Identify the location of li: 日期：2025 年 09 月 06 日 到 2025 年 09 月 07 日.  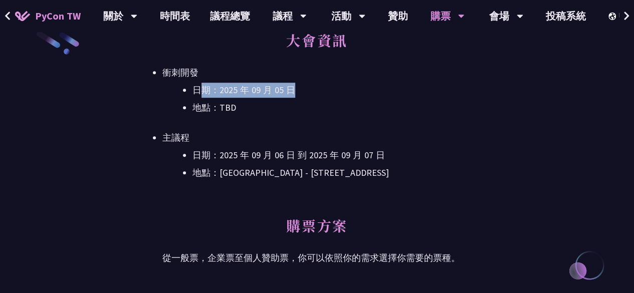
(332, 155).